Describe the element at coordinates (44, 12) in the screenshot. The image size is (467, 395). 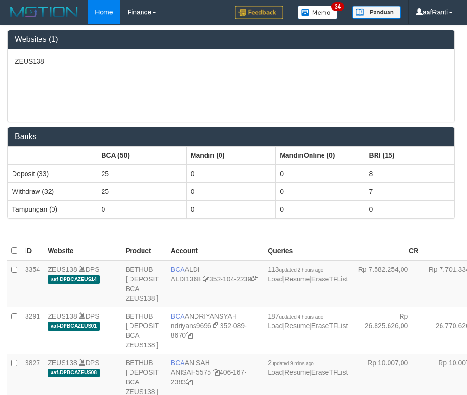
I see `img: MOTION_logo.png` at that location.